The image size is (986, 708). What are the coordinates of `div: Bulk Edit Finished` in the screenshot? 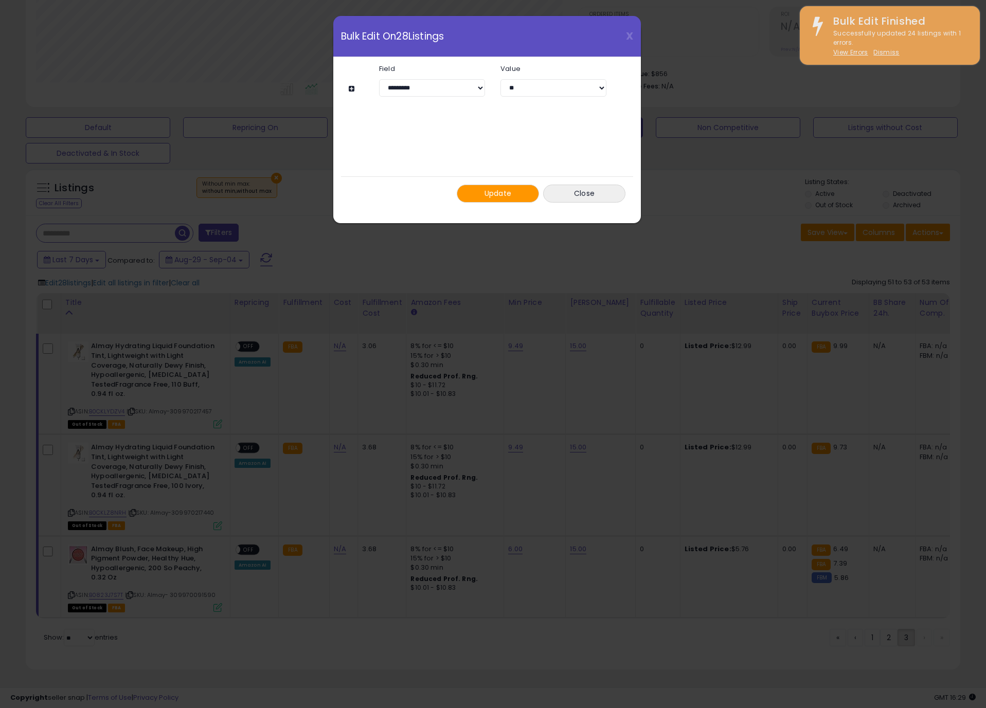 It's located at (898, 21).